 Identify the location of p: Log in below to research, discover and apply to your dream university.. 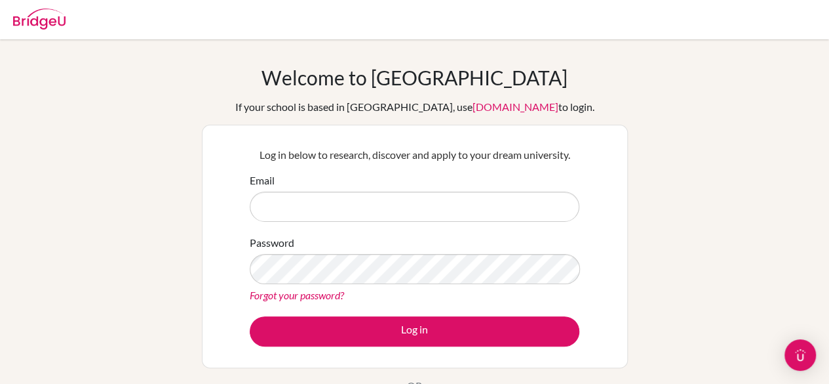
(414, 155).